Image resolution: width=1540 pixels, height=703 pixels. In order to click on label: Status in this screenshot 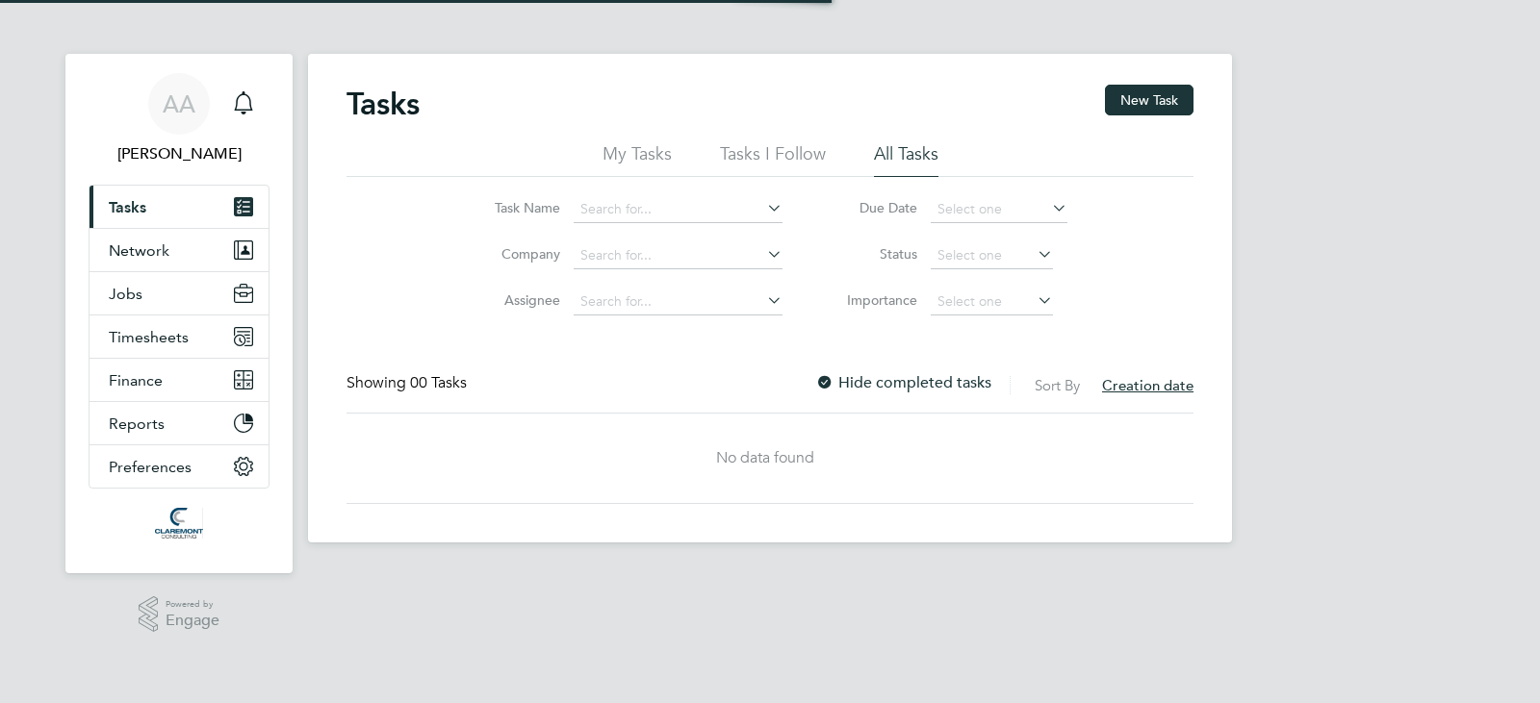, I will do `click(874, 254)`.